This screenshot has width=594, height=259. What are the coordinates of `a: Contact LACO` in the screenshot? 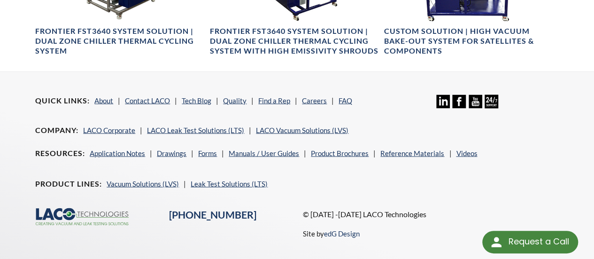 It's located at (147, 100).